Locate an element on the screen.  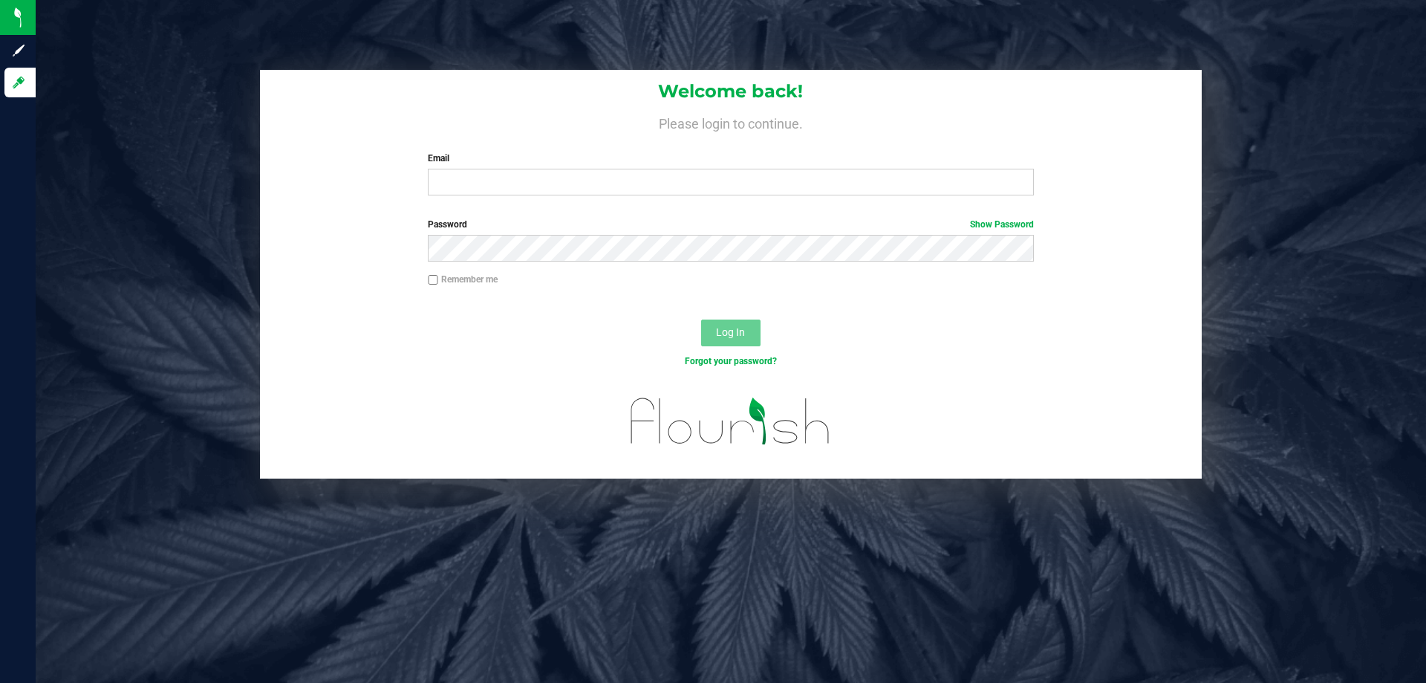
label: Remember me is located at coordinates (463, 279).